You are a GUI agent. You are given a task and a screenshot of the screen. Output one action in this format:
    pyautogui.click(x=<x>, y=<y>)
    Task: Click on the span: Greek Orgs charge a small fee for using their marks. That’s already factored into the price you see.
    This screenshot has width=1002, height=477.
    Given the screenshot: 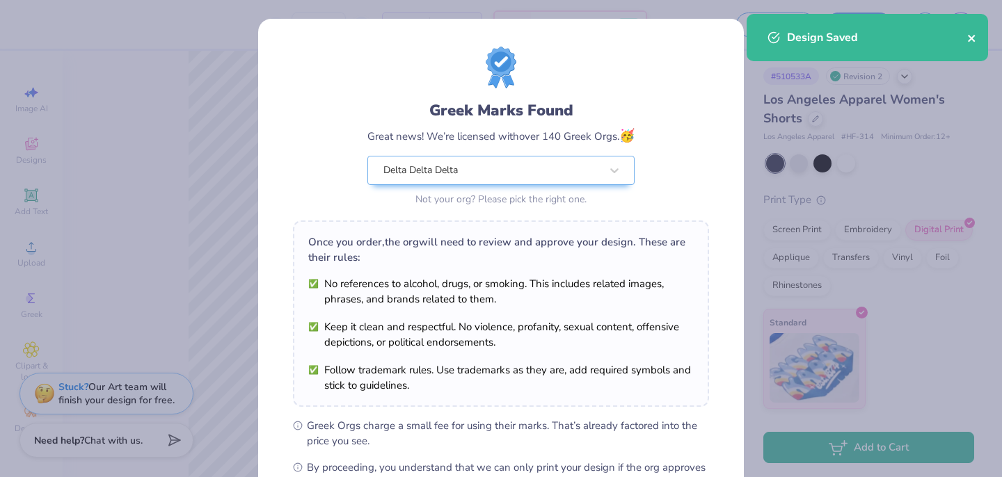 What is the action you would take?
    pyautogui.click(x=508, y=433)
    